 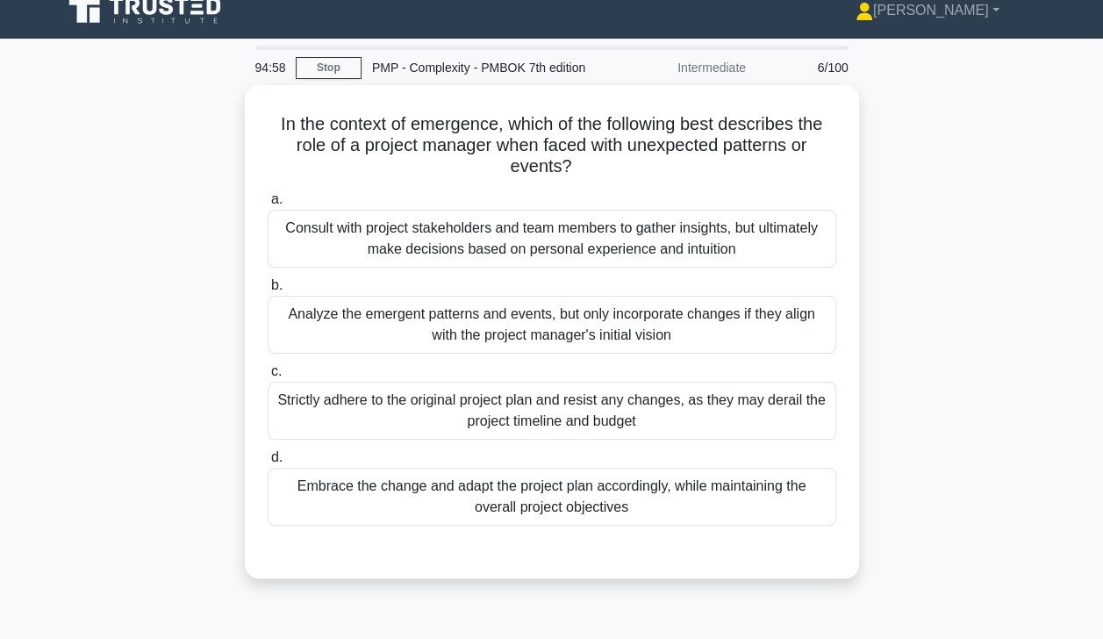 What do you see at coordinates (552, 497) in the screenshot?
I see `div: Embrace the change and adapt the project plan accordingly, while maintaining the overall project ...` at bounding box center [552, 497].